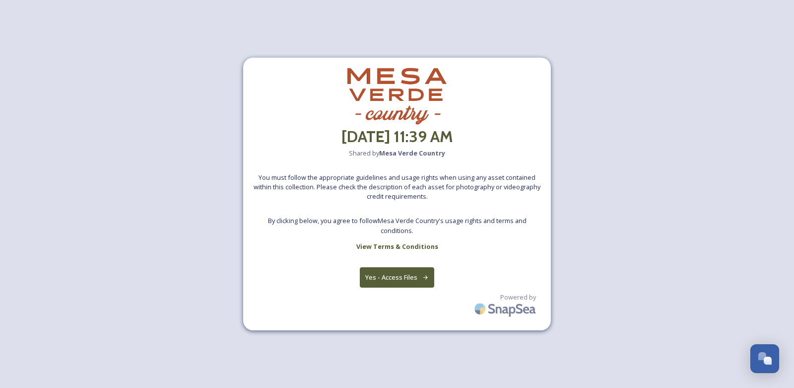  What do you see at coordinates (397, 246) in the screenshot?
I see `strong: View Terms & Conditions` at bounding box center [397, 246].